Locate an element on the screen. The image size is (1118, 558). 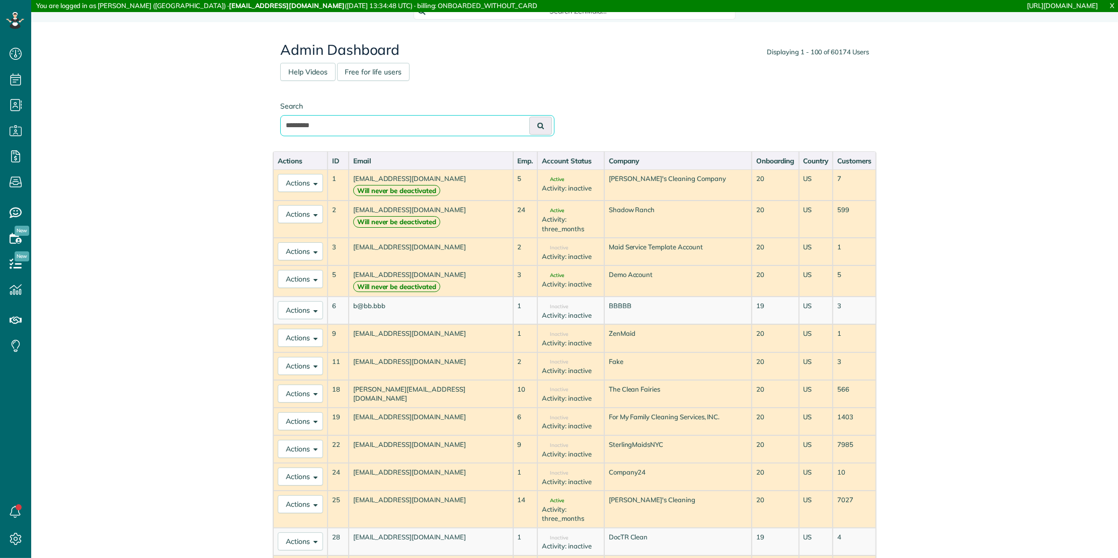
div: Emp. is located at coordinates (525, 161).